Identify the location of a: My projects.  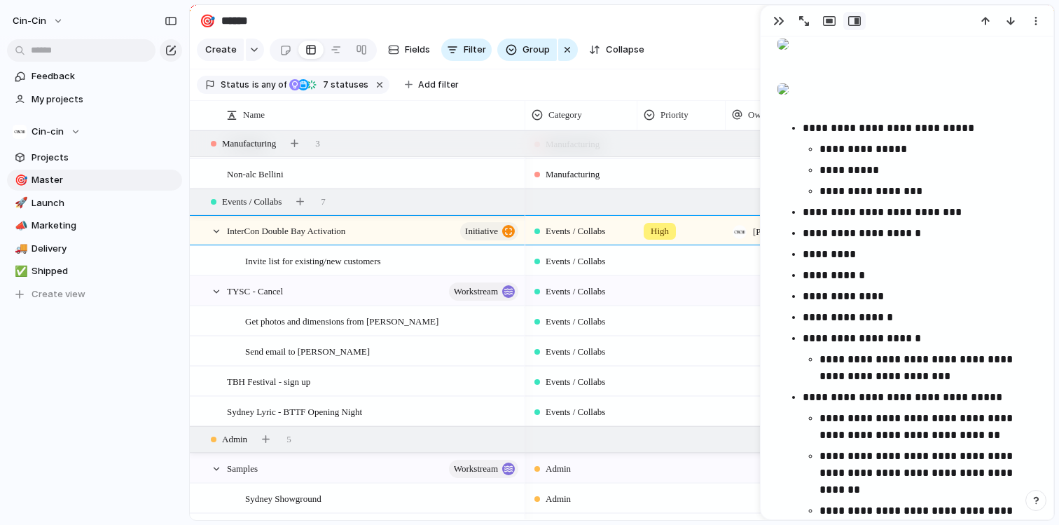
(95, 99).